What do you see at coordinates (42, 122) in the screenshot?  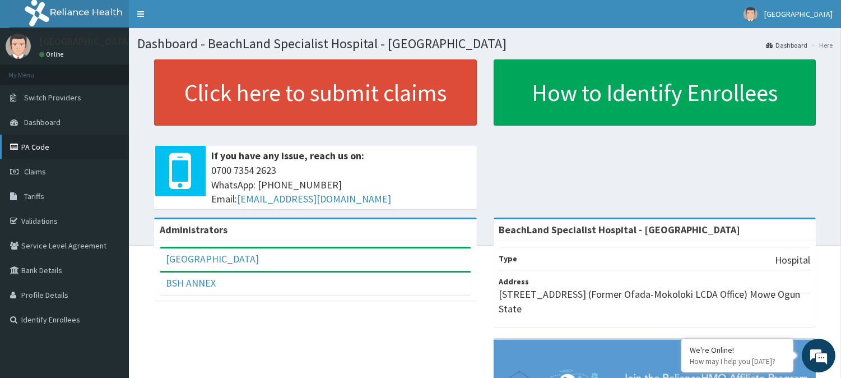 I see `span: Dashboard` at bounding box center [42, 122].